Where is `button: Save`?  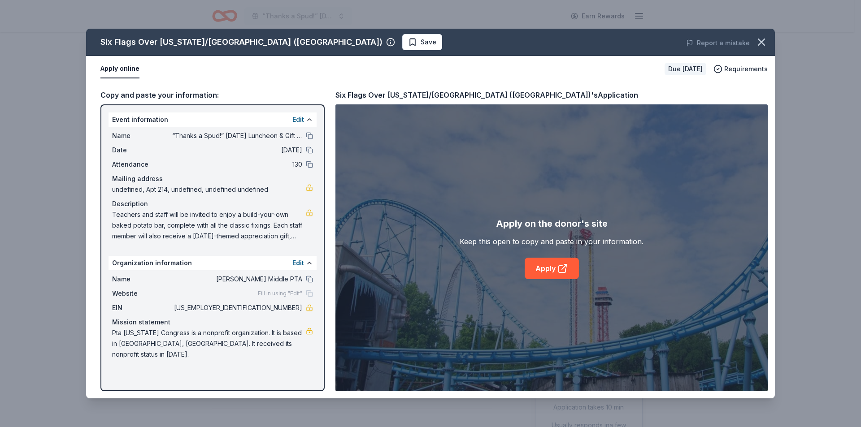 button: Save is located at coordinates (422, 42).